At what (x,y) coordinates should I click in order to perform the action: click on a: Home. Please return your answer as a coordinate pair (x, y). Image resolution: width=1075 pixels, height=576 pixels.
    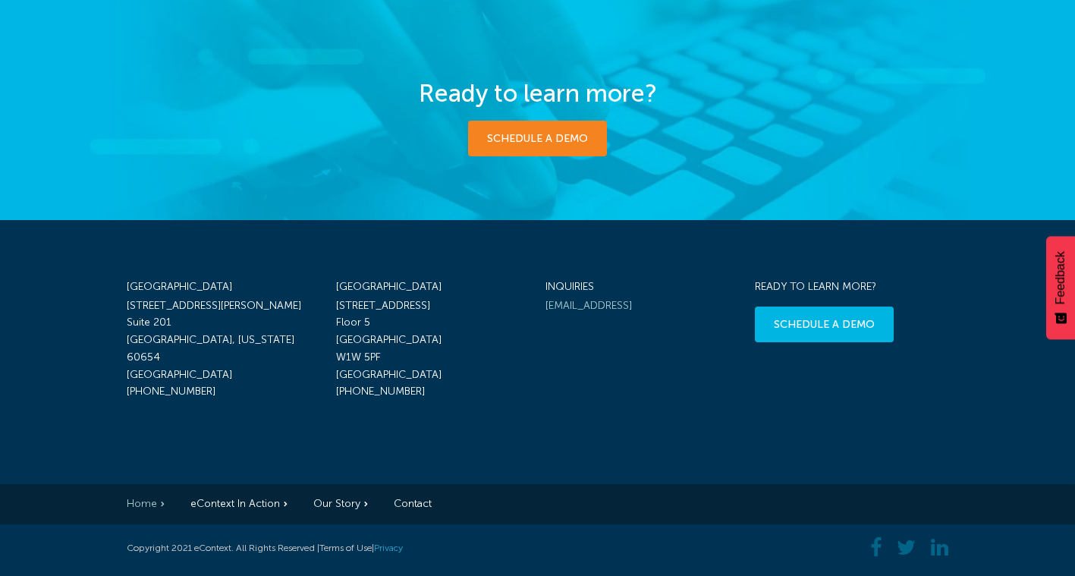
    Looking at the image, I should click on (146, 503).